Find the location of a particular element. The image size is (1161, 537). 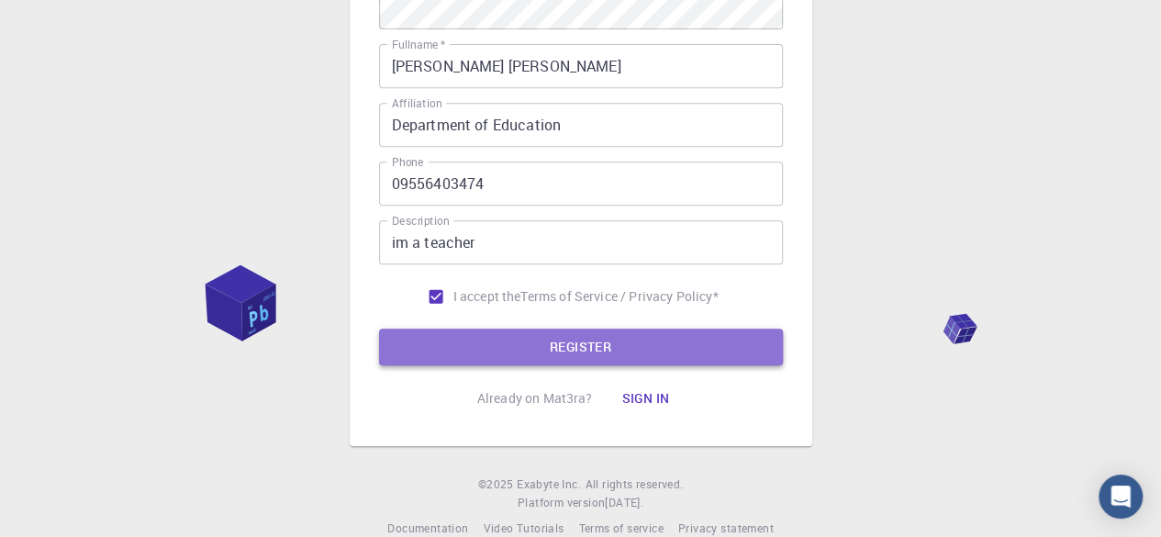

a: Exabyte Inc. is located at coordinates (549, 485).